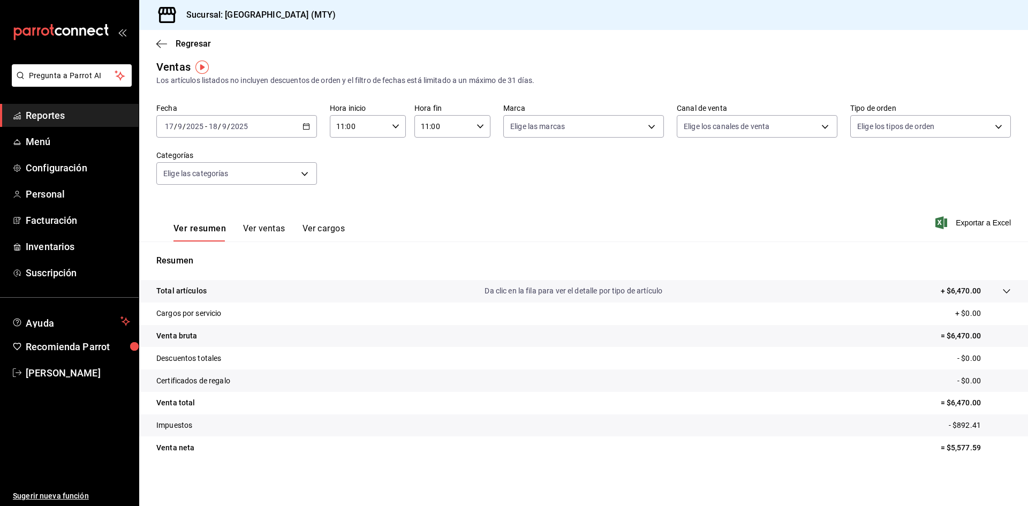  I want to click on p: Impuestos, so click(174, 425).